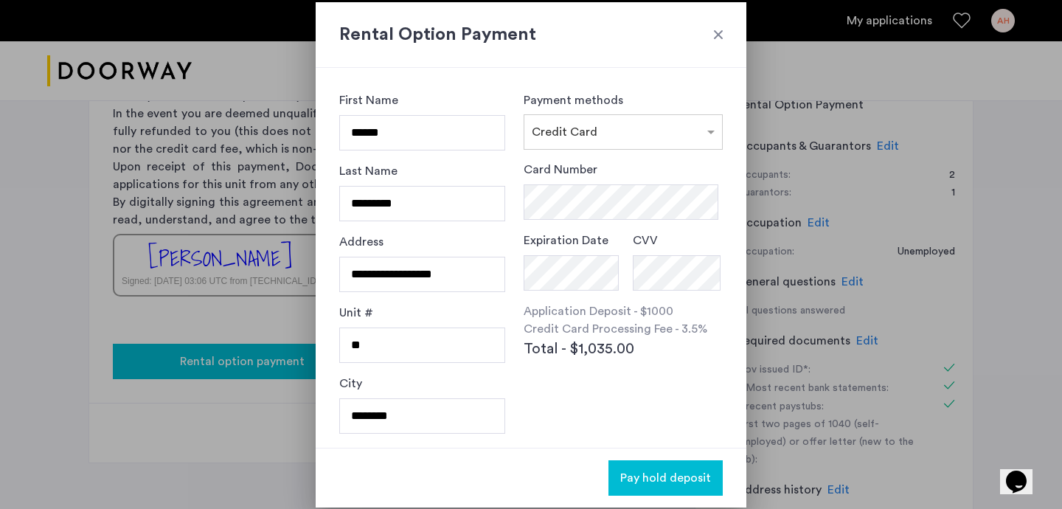 This screenshot has width=1062, height=509. What do you see at coordinates (623, 329) in the screenshot?
I see `p: Credit Card Processing Fee - 3.5%` at bounding box center [623, 329].